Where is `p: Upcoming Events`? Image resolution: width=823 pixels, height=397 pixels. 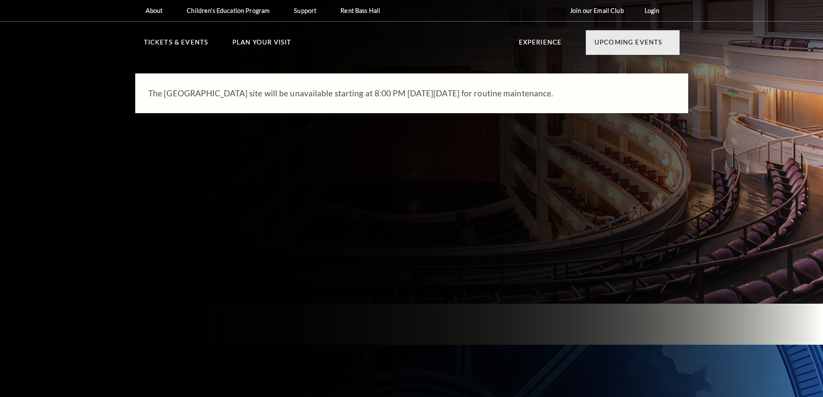
p: Upcoming Events is located at coordinates (628, 45).